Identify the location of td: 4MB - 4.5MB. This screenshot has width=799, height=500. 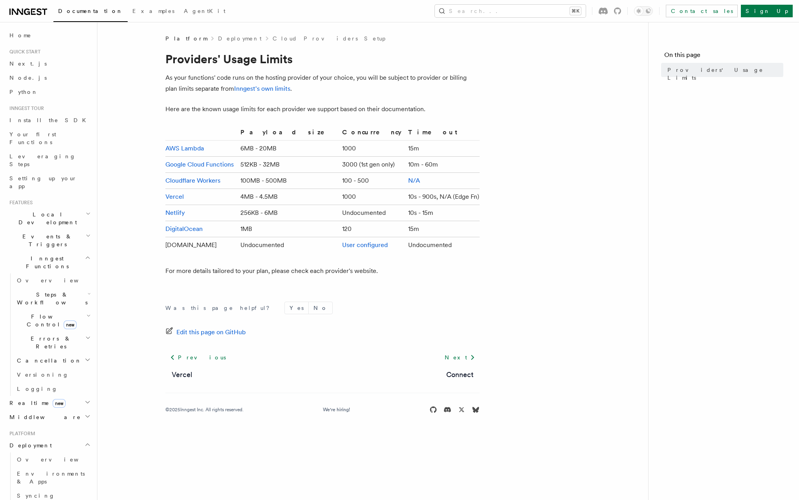
(288, 197).